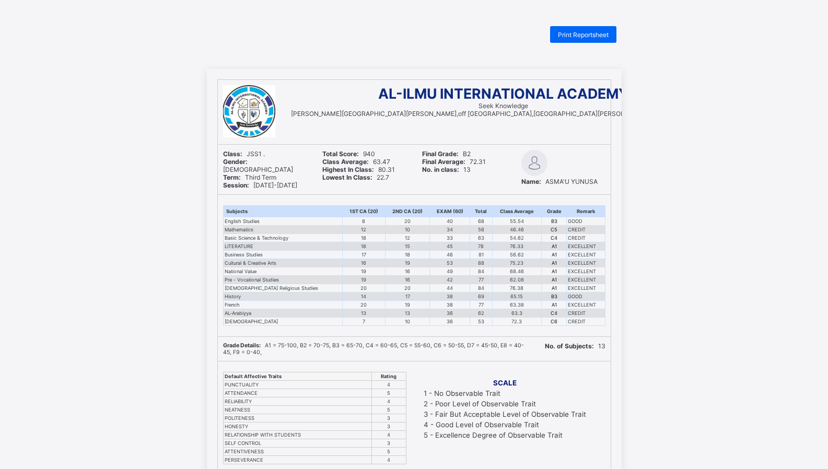  I want to click on td: NEATNESS, so click(297, 410).